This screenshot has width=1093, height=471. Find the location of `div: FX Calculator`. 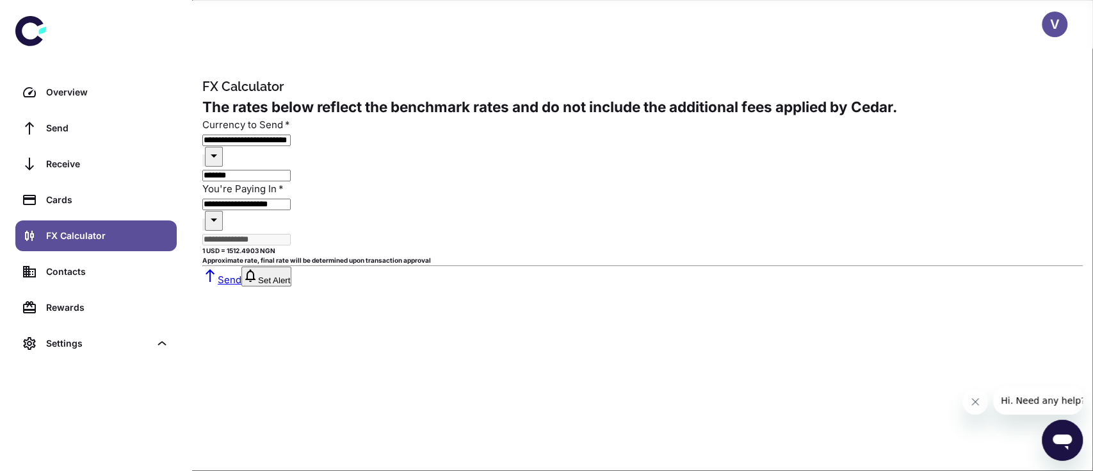

div: FX Calculator is located at coordinates (108, 236).